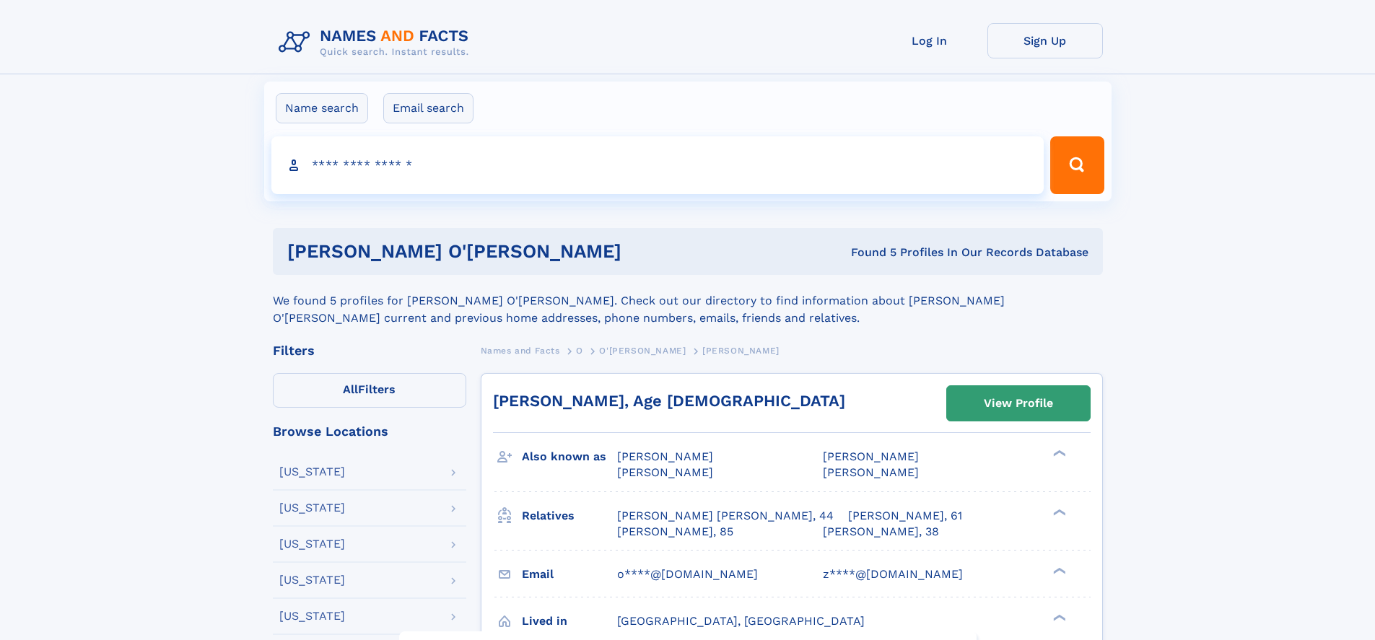  What do you see at coordinates (369, 351) in the screenshot?
I see `div: Filters` at bounding box center [369, 351].